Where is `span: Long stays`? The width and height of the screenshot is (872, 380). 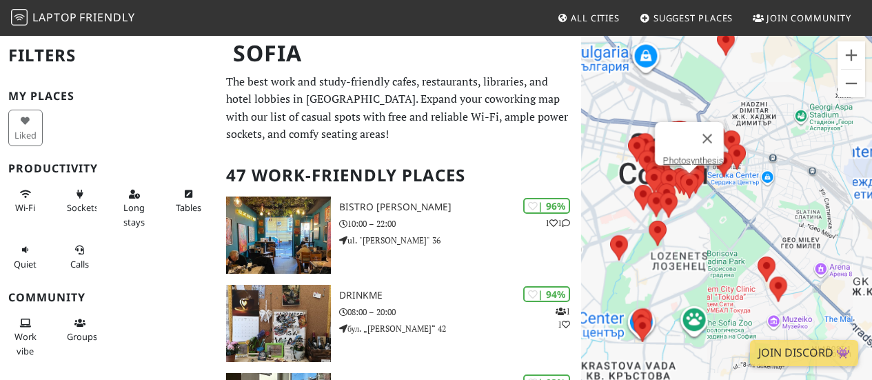 span: Long stays is located at coordinates (134, 214).